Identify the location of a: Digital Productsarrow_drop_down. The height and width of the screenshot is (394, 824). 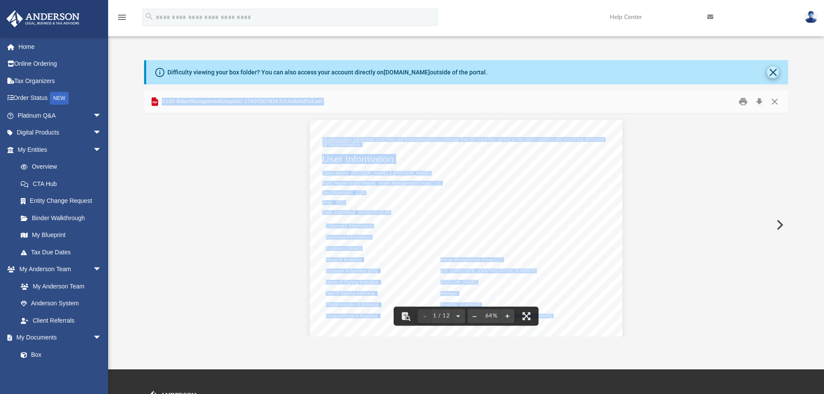
(60, 133).